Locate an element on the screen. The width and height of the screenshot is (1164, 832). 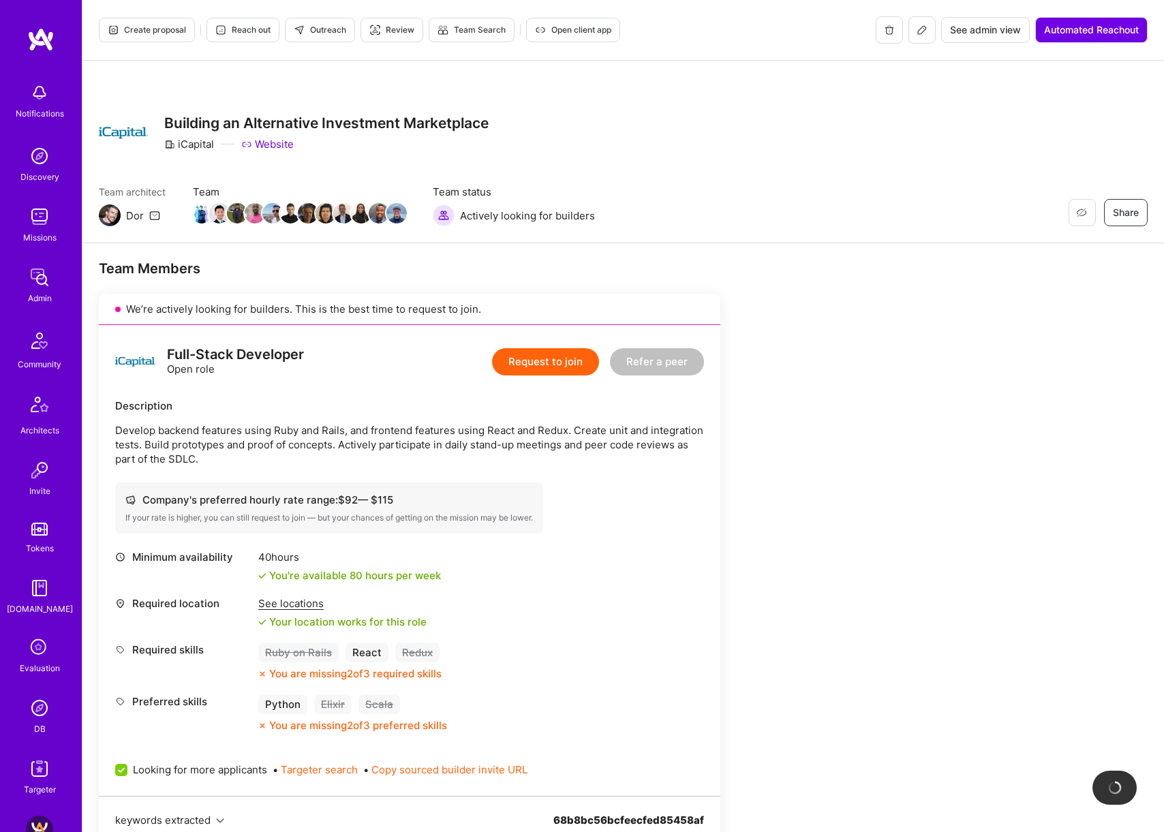
img: Architects is located at coordinates (40, 407).